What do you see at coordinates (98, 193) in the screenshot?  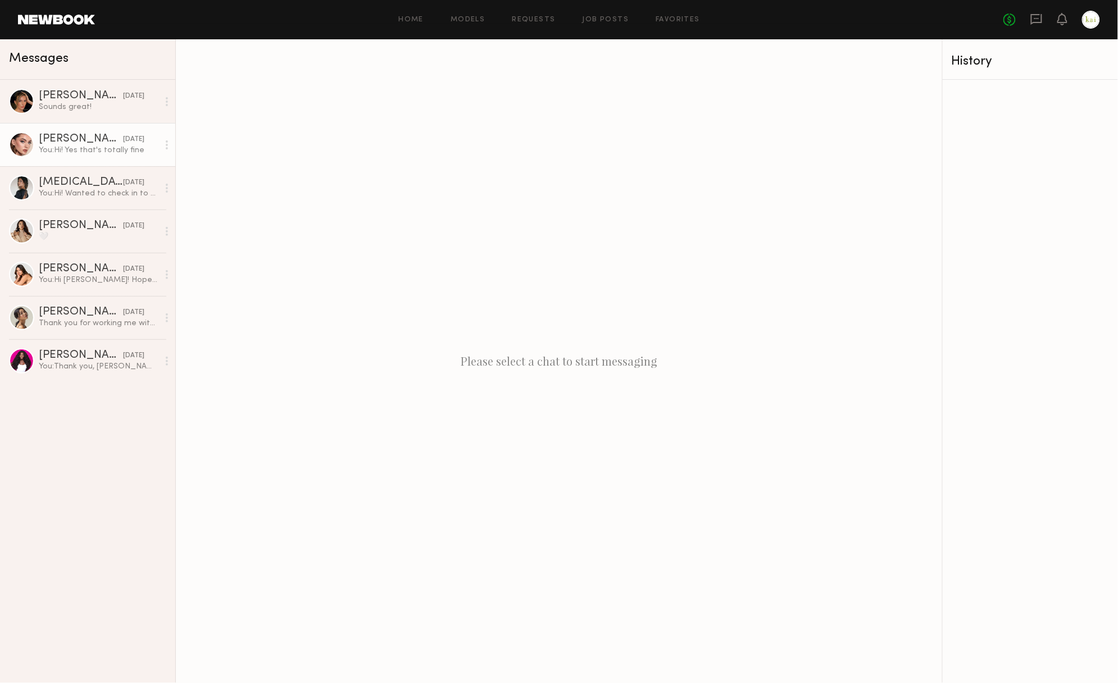 I see `div: You: Hi! Wanted to check in to see if you received everything okay!` at bounding box center [98, 193].